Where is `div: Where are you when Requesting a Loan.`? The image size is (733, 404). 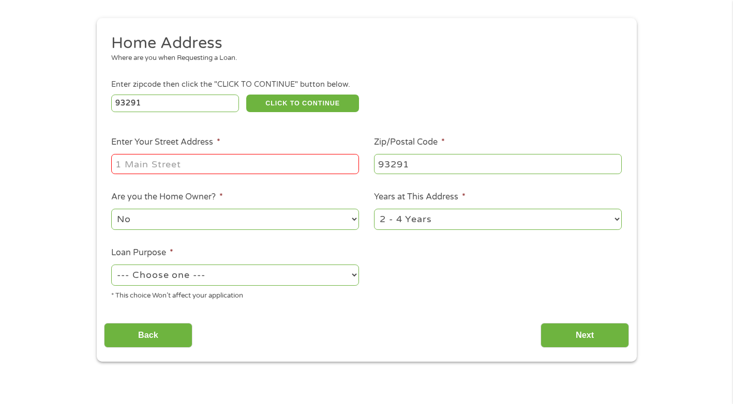 div: Where are you when Requesting a Loan. is located at coordinates (362, 58).